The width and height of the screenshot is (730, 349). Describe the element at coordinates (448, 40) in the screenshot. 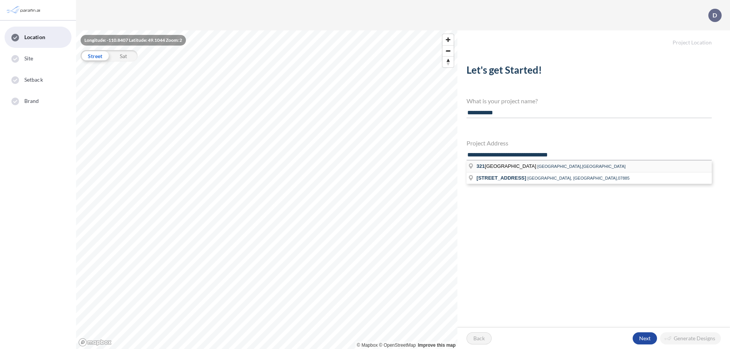

I see `button: Zoom in` at that location.